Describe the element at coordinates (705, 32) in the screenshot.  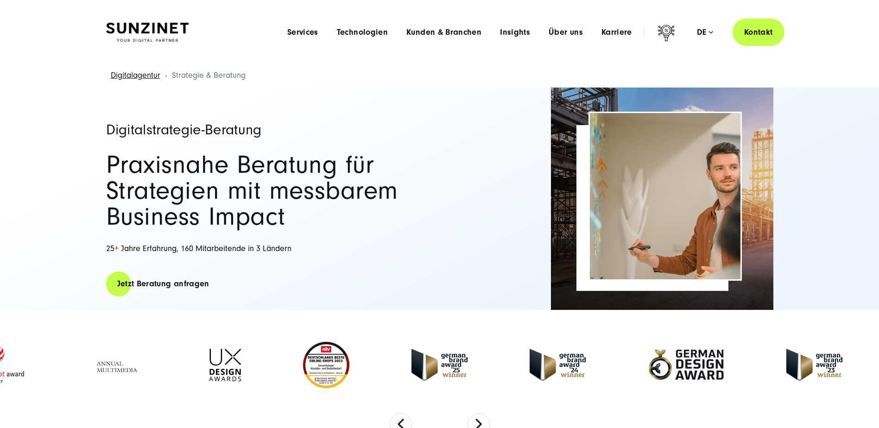
I see `div: de` at that location.